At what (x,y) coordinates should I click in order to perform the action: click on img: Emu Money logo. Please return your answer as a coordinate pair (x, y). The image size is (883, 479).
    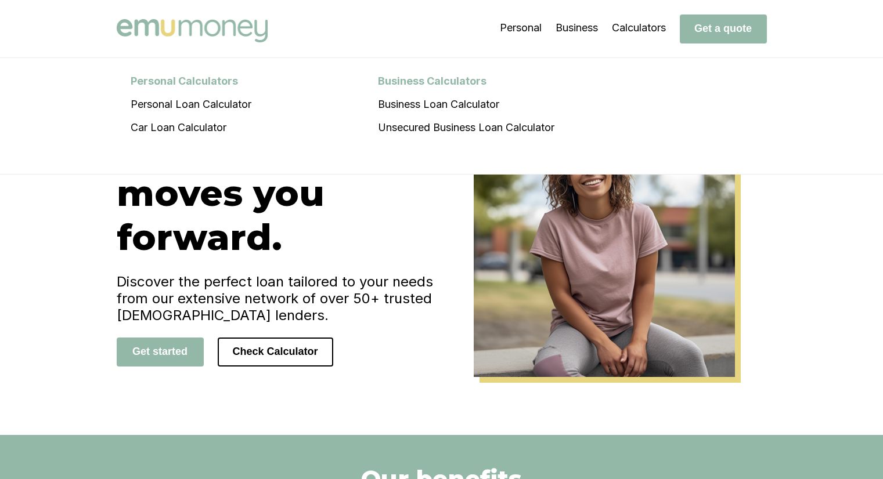
    Looking at the image, I should click on (192, 31).